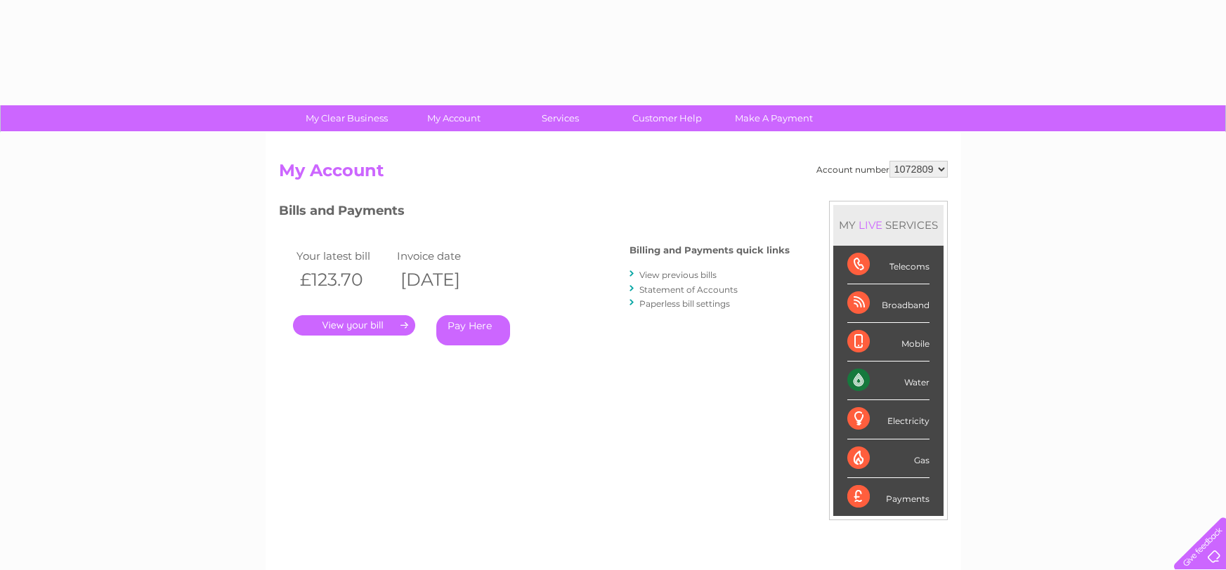 Image resolution: width=1226 pixels, height=570 pixels. I want to click on div: Mobile, so click(888, 342).